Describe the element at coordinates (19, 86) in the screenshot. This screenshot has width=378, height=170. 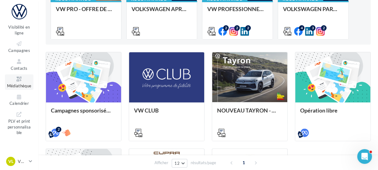
I see `span: Médiathèque` at that location.